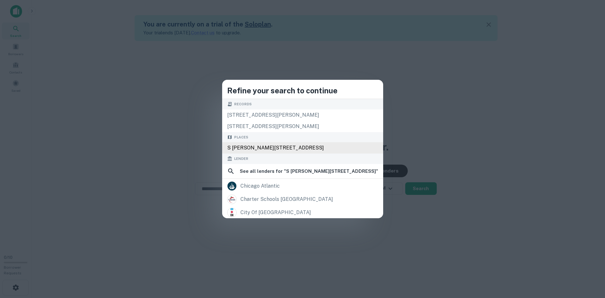 This screenshot has width=605, height=298. I want to click on span: Places, so click(241, 137).